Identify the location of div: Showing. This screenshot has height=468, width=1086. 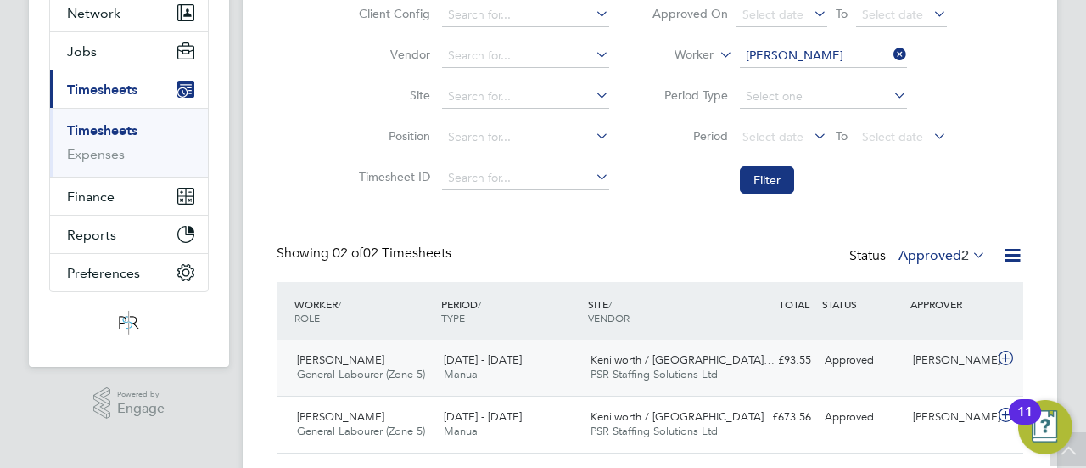
(366, 253).